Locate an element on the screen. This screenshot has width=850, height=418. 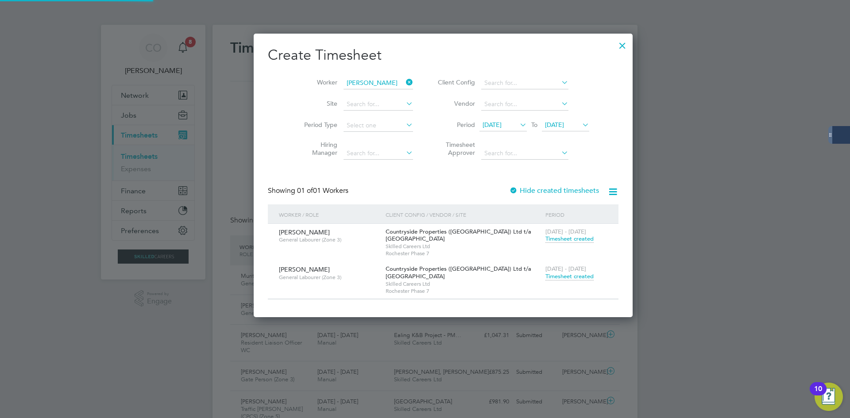
input: Select one is located at coordinates (378, 126).